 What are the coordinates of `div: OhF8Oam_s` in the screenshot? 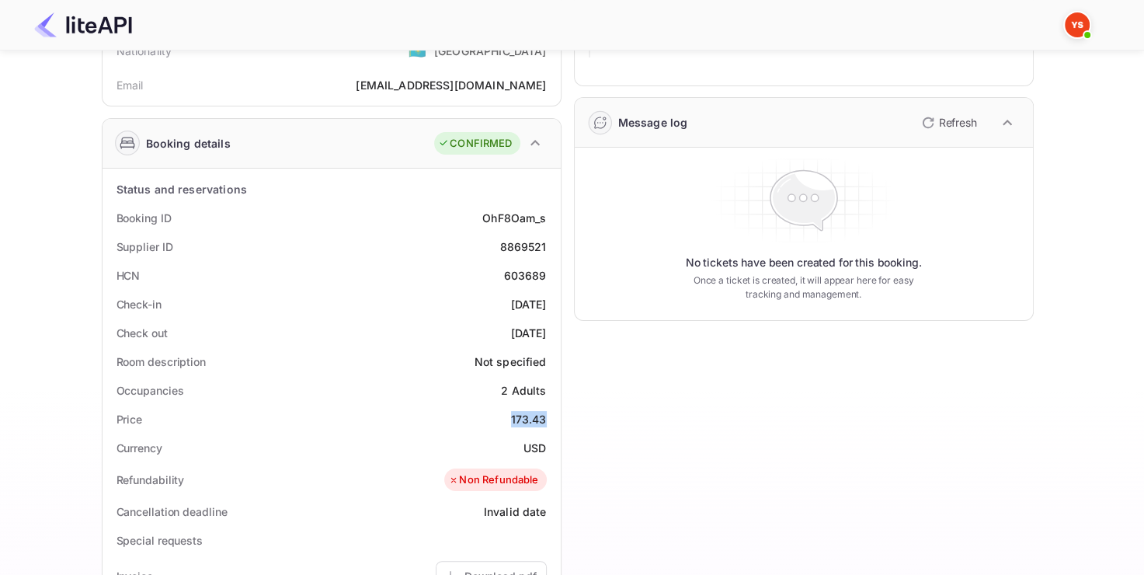 It's located at (514, 217).